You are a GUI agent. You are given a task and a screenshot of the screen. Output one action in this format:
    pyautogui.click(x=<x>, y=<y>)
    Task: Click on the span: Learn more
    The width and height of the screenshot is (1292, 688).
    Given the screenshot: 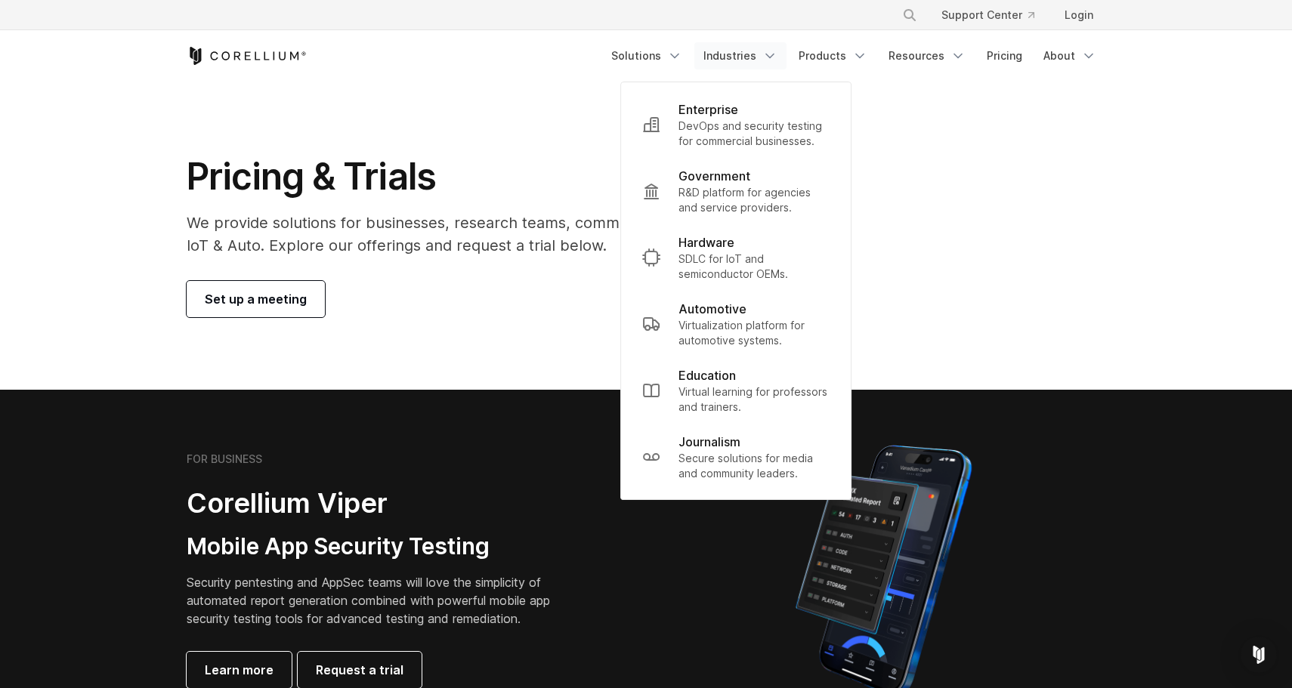 What is the action you would take?
    pyautogui.click(x=239, y=670)
    